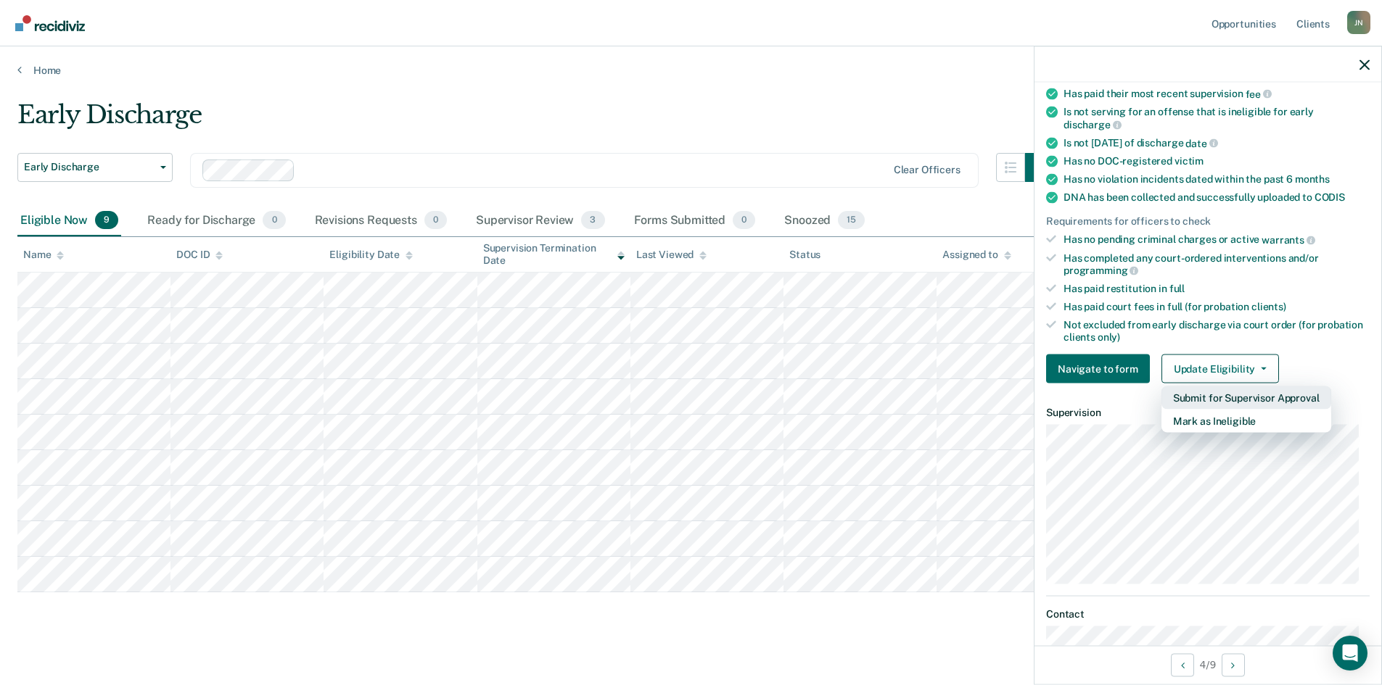 This screenshot has height=685, width=1382. What do you see at coordinates (1182, 665) in the screenshot?
I see `button: Previous Opportunity` at bounding box center [1182, 665].